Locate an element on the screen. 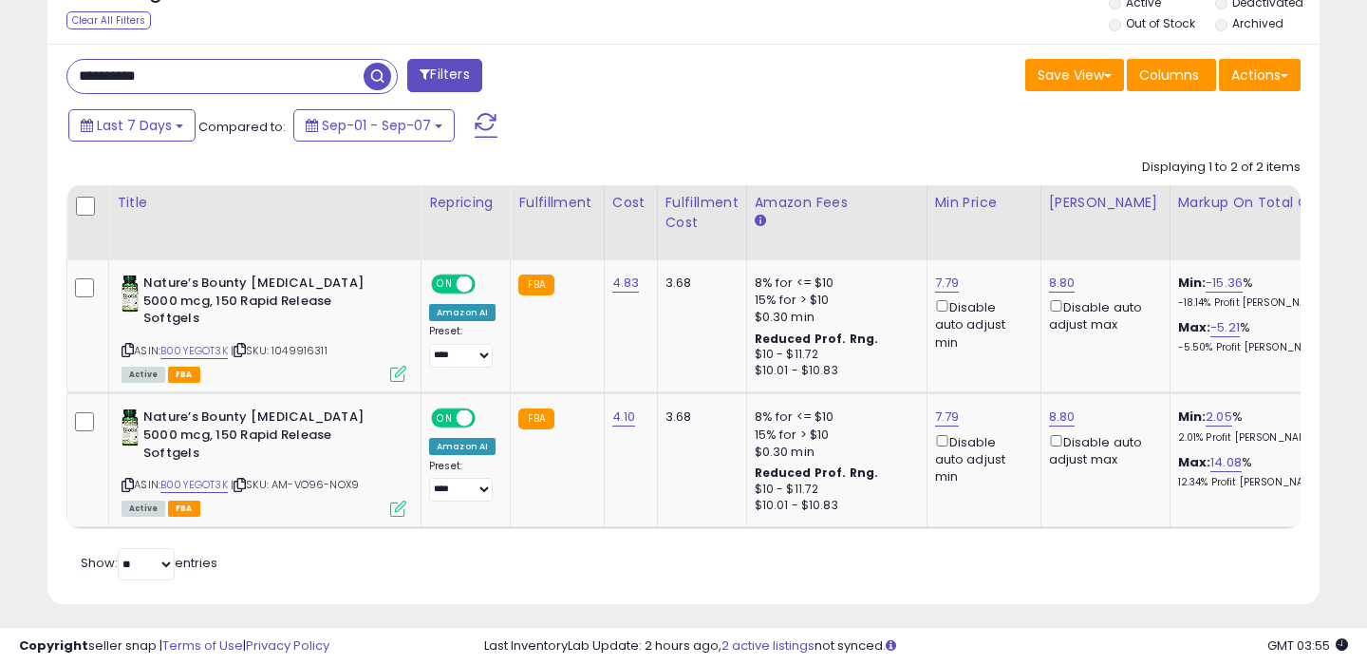 This screenshot has width=1367, height=665. button: Save View is located at coordinates (1075, 75).